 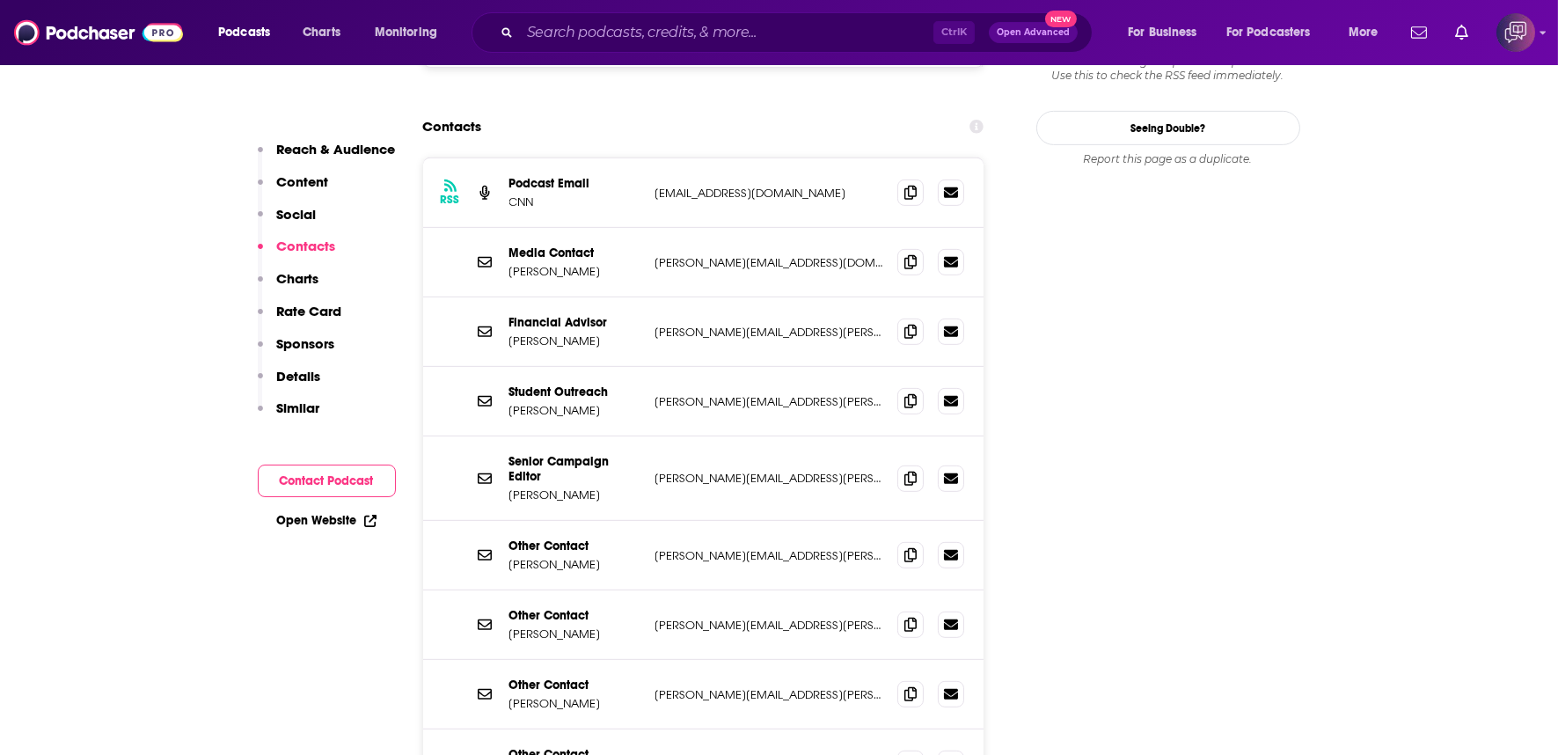 I want to click on span: Ctrl K, so click(x=954, y=33).